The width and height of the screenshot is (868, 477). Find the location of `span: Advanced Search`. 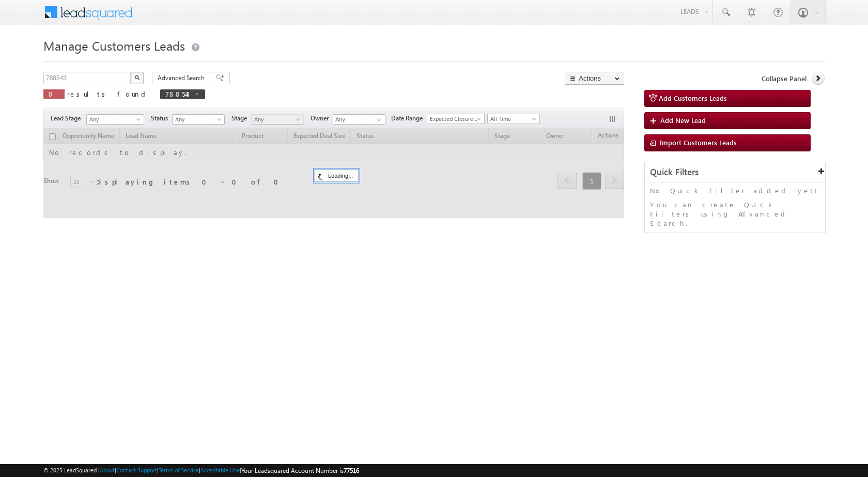

span: Advanced Search is located at coordinates (182, 78).